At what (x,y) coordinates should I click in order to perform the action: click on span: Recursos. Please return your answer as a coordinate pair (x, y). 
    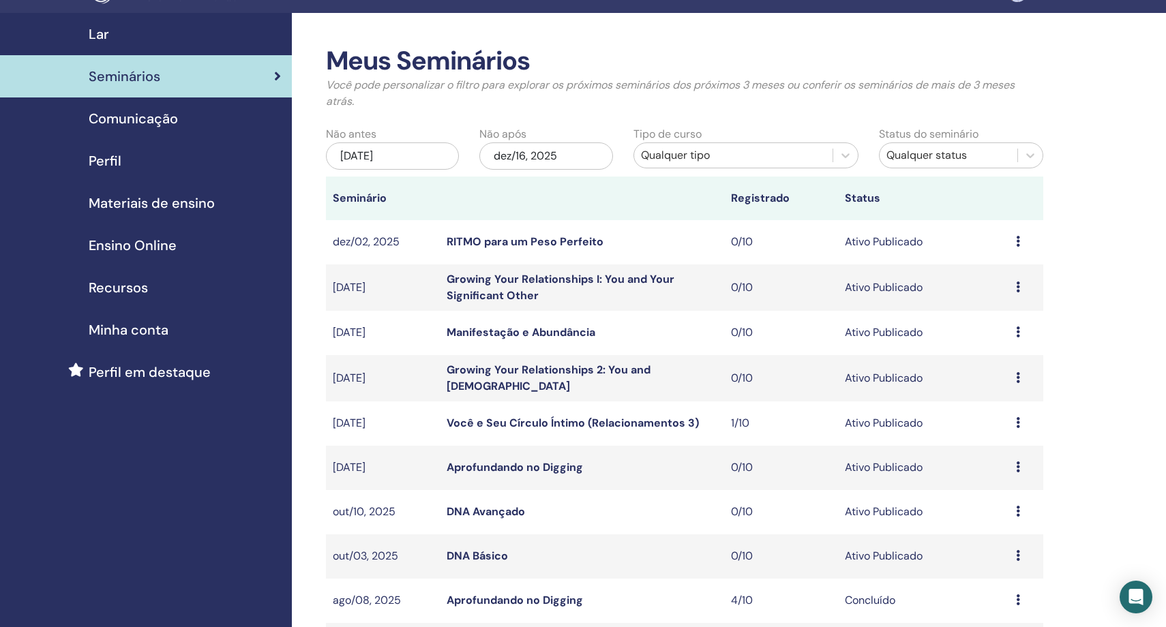
    Looking at the image, I should click on (118, 288).